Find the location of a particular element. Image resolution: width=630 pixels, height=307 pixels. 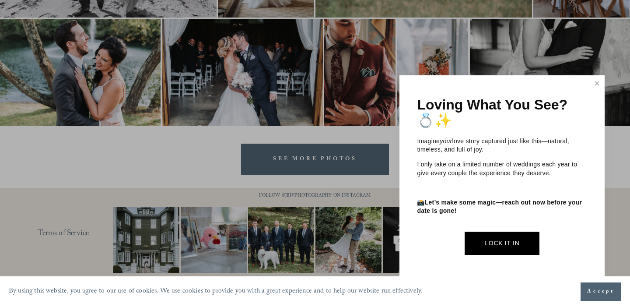

a: Lock It In is located at coordinates (502, 243).